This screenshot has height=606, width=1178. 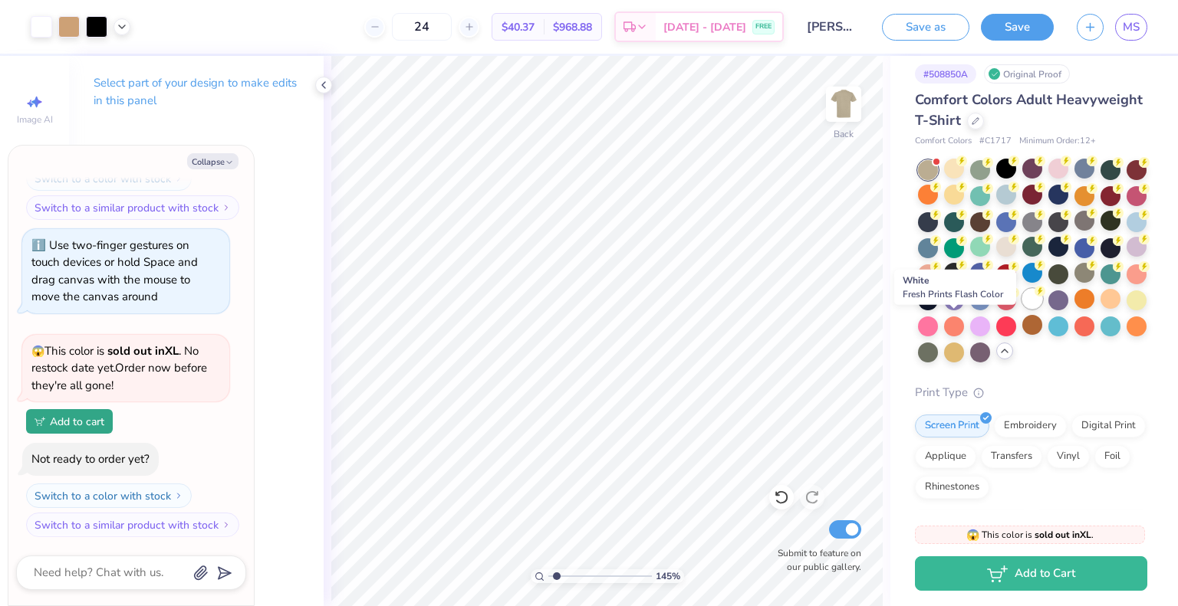 What do you see at coordinates (951, 426) in the screenshot?
I see `div: Screen Print` at bounding box center [951, 426].